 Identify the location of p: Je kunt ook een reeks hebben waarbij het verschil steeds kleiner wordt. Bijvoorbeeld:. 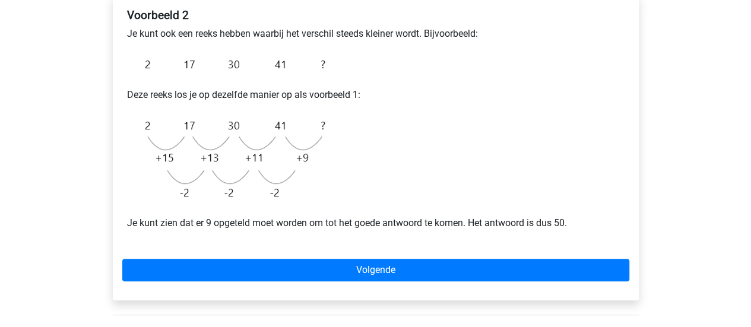
(376, 34).